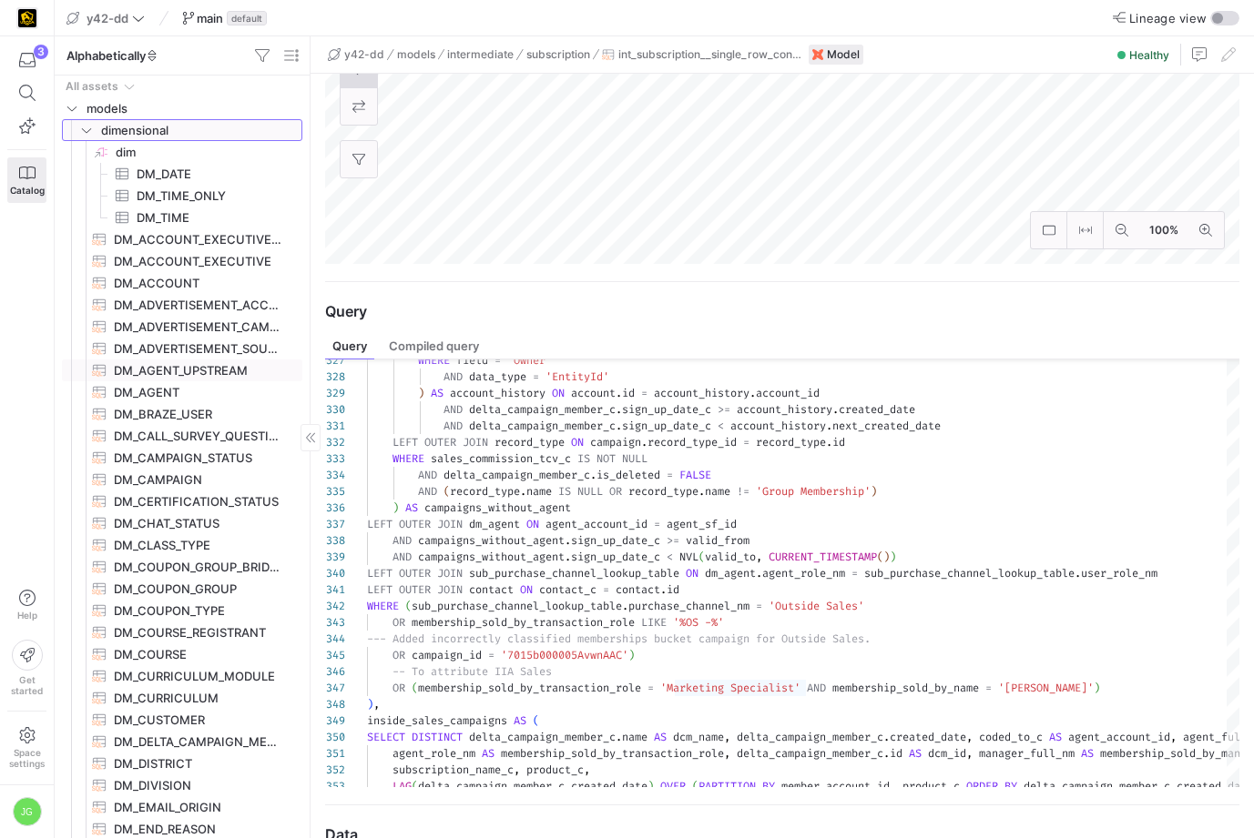 The height and width of the screenshot is (838, 1254). Describe the element at coordinates (182, 502) in the screenshot. I see `a: DM_CERTIFICATION_STATUS​​​​​​​​​​` at that location.